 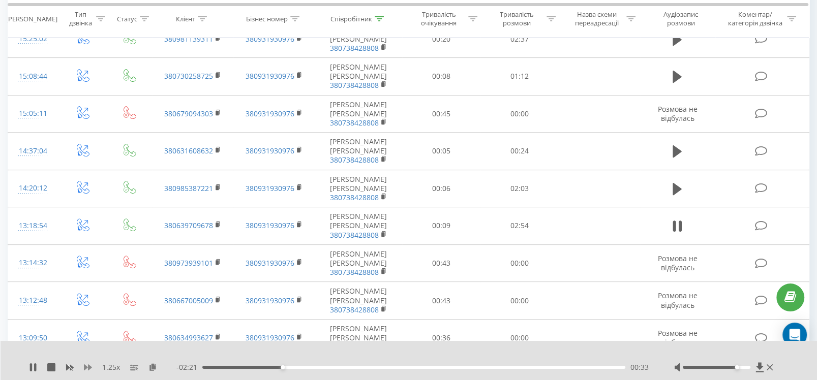 I want to click on td: 00:05, so click(x=441, y=152).